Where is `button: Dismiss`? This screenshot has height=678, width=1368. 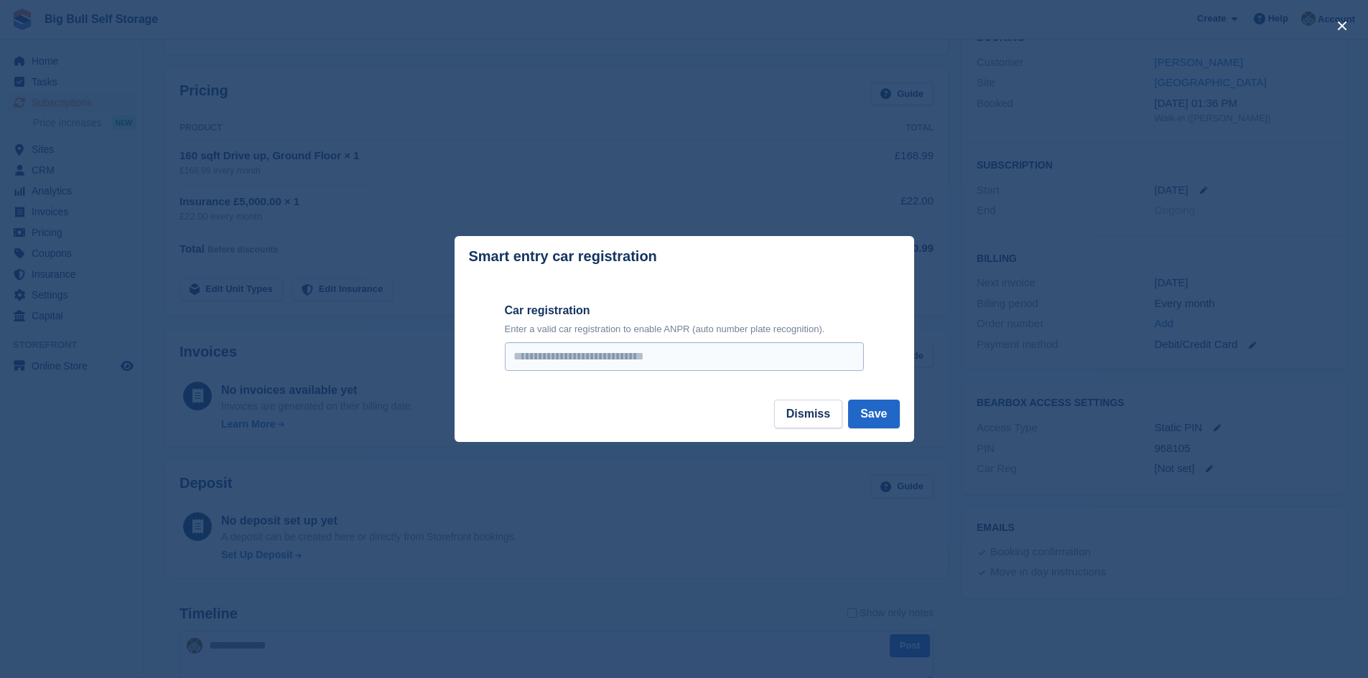
button: Dismiss is located at coordinates (808, 414).